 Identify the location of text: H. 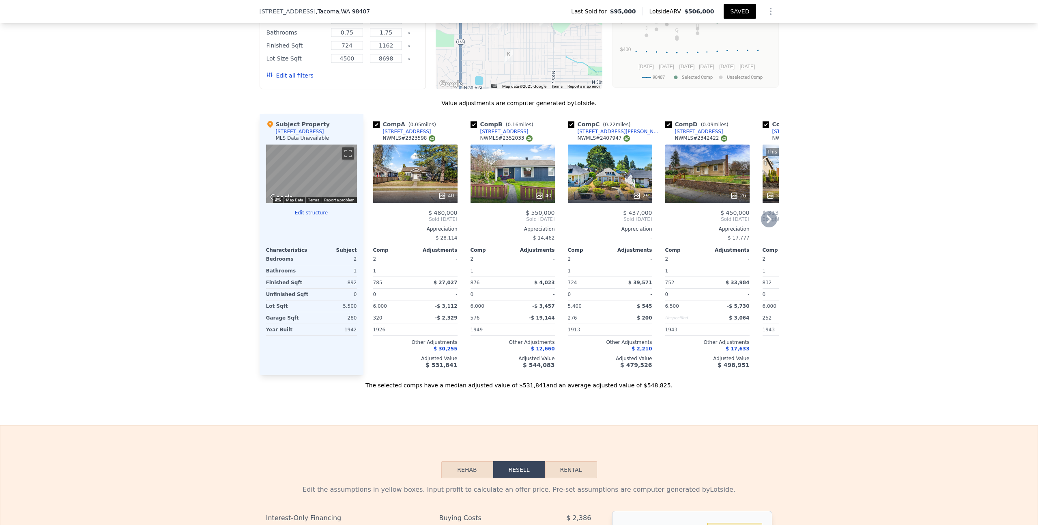
(697, 26).